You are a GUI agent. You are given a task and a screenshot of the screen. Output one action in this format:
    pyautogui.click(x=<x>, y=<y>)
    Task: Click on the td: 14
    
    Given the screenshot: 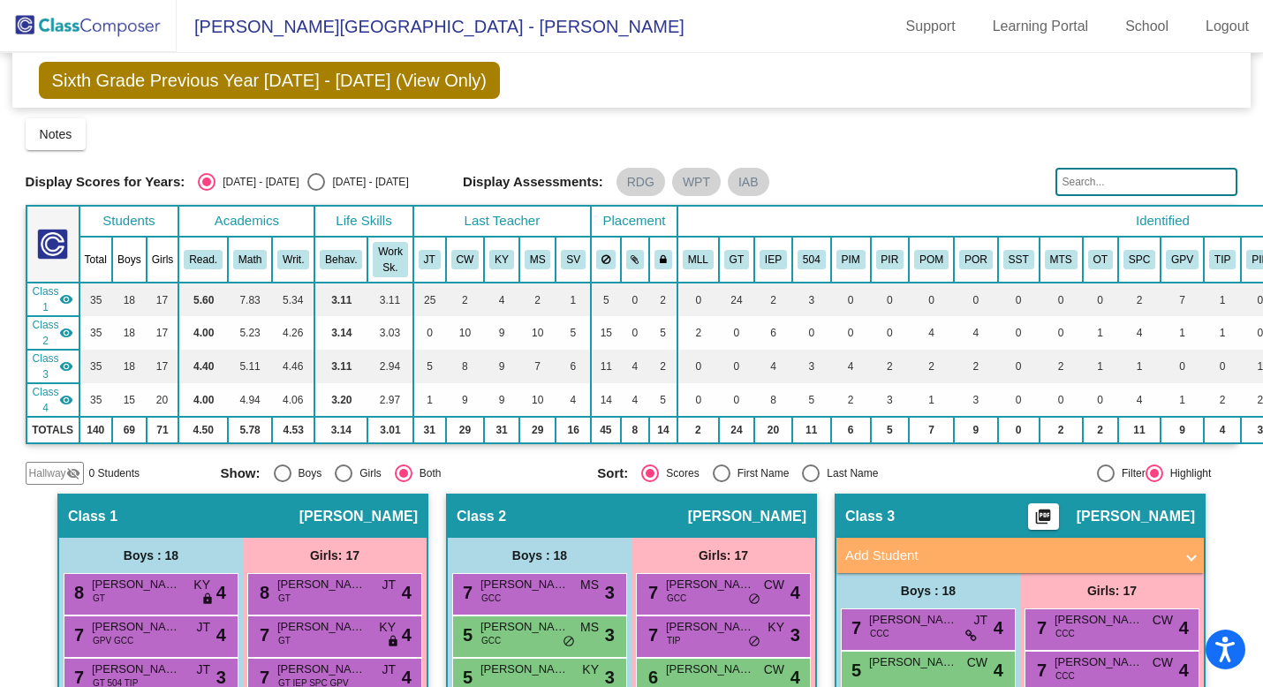 What is the action you would take?
    pyautogui.click(x=663, y=430)
    